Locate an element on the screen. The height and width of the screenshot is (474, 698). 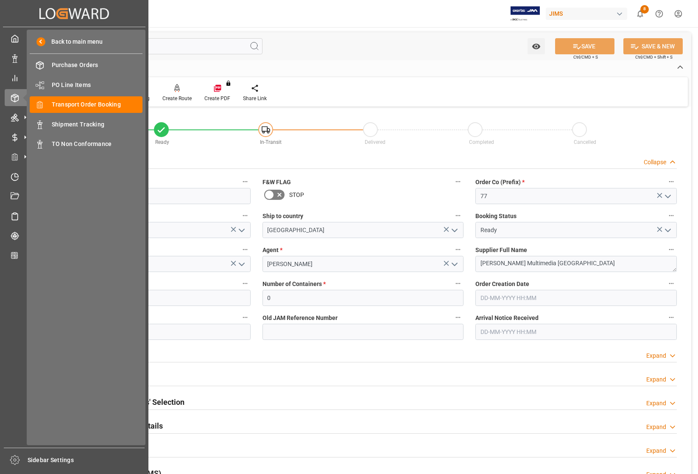
button: Supplier Number is located at coordinates (245, 283).